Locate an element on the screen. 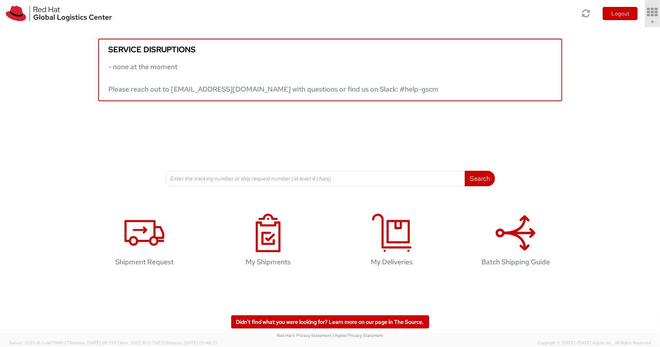  h4: Batch Shipping Guide is located at coordinates (516, 262).